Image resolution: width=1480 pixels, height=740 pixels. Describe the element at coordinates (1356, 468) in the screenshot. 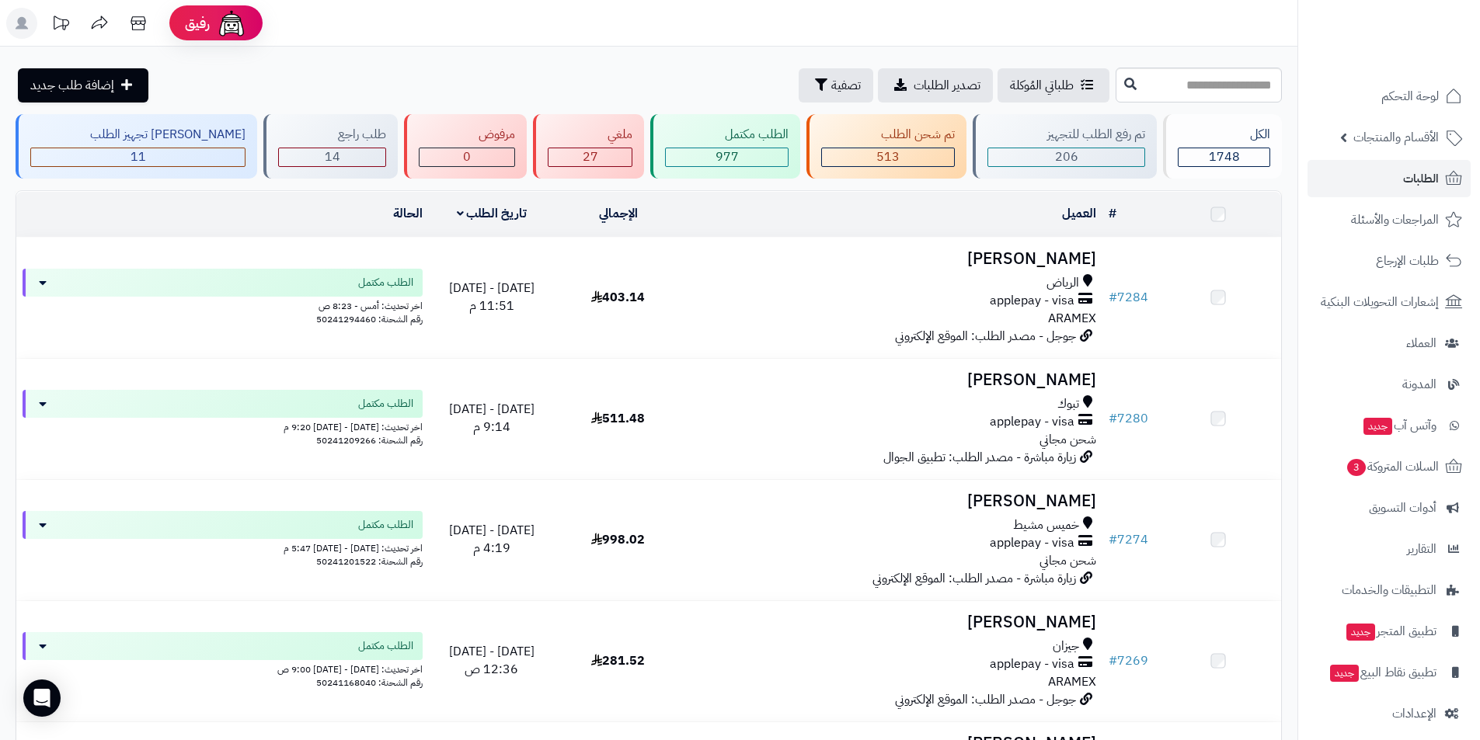

I see `span: 3` at that location.